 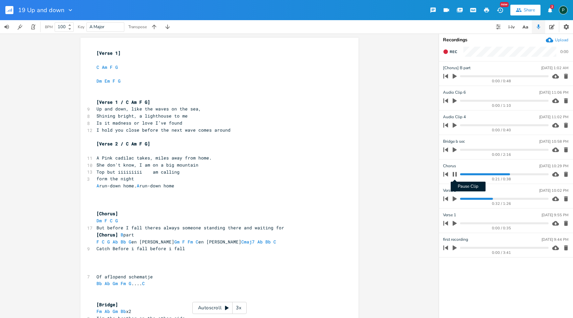 What do you see at coordinates (455, 117) in the screenshot?
I see `span: Audio Clip 4` at bounding box center [455, 117].